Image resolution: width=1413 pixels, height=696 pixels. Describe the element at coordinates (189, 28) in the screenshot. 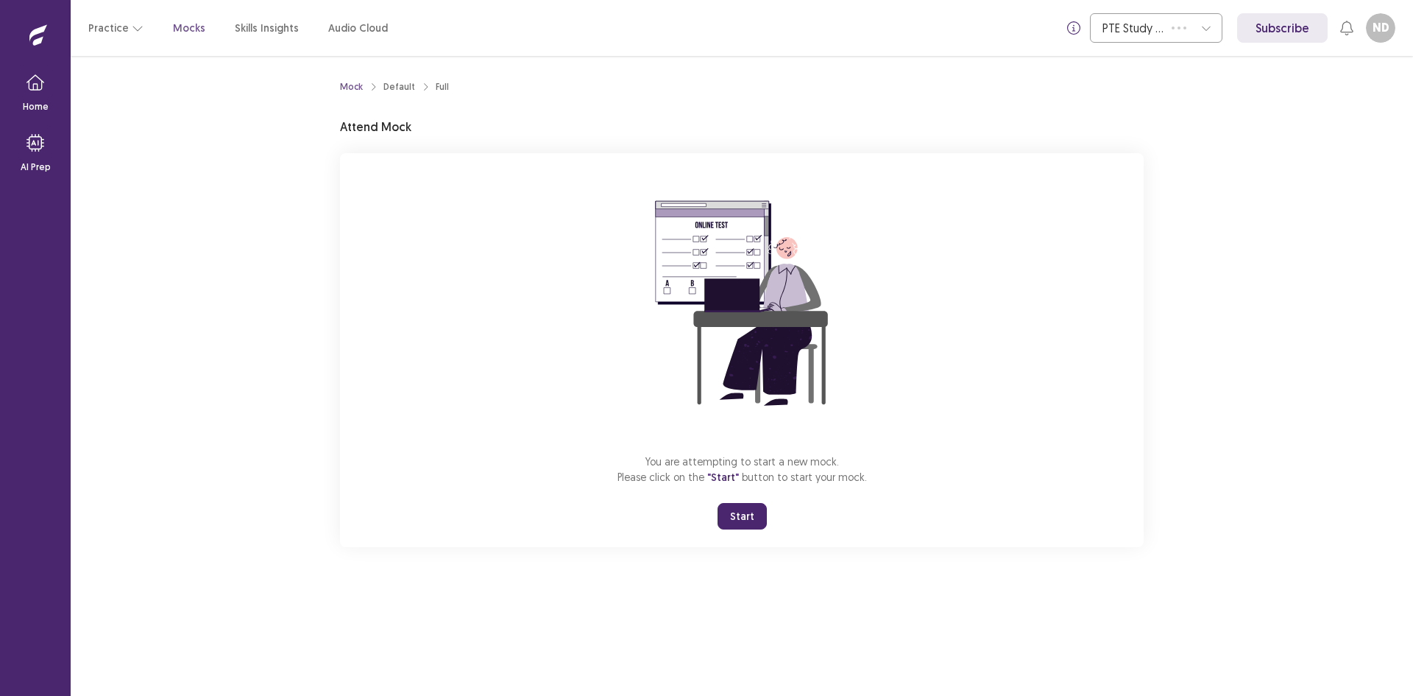

I see `p: Mocks` at that location.